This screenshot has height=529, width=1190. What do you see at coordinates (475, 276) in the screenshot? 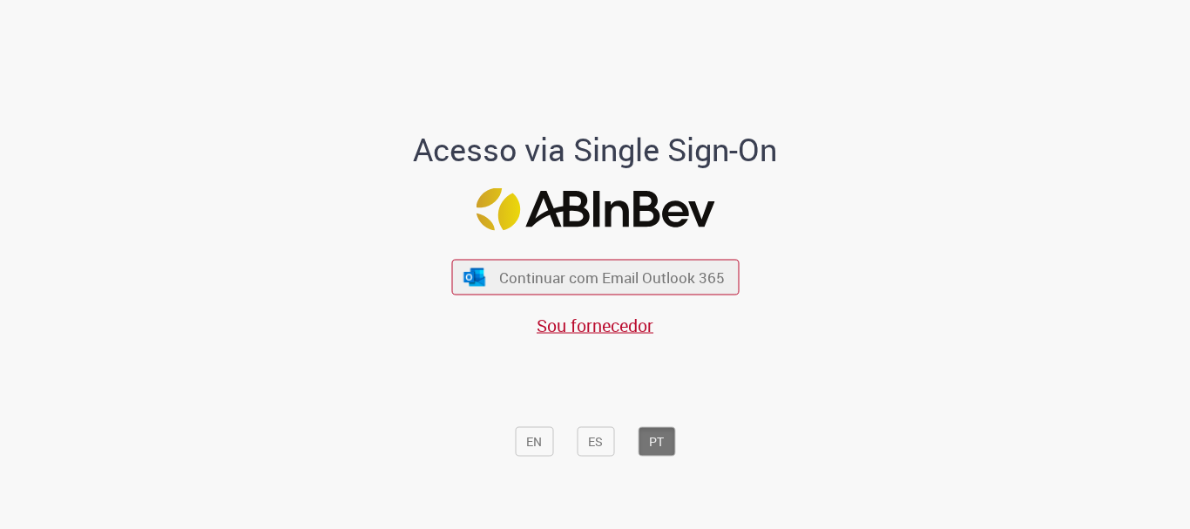
I see `img: ícone Azure/Microsoft 360` at bounding box center [475, 276].